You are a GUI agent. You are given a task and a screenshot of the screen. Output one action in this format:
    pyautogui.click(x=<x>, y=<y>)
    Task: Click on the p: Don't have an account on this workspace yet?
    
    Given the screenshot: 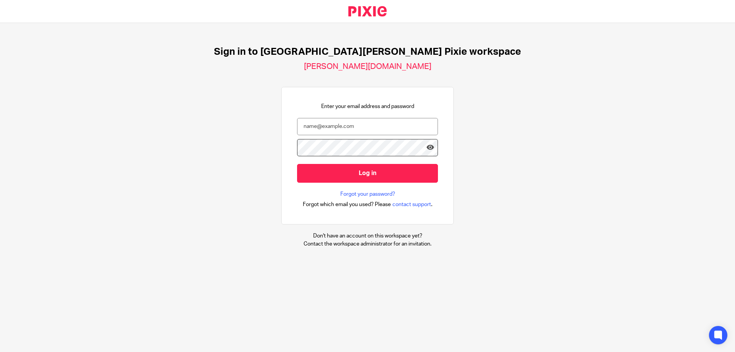 What is the action you would take?
    pyautogui.click(x=368, y=236)
    